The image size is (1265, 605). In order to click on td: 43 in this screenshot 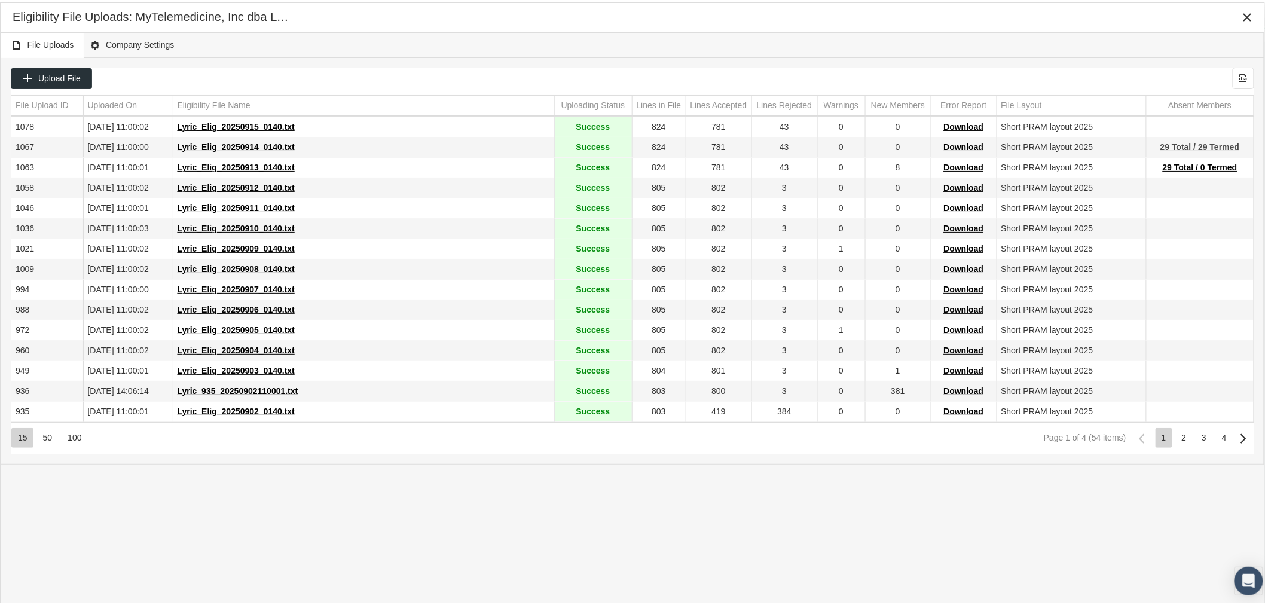, I will do `click(785, 145)`.